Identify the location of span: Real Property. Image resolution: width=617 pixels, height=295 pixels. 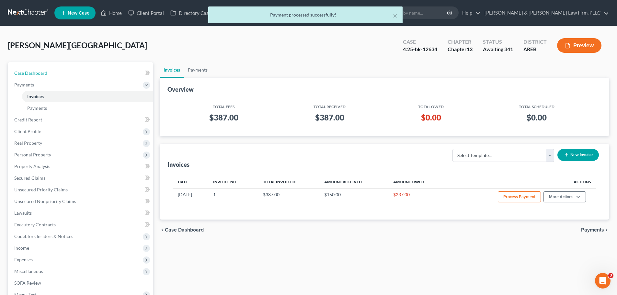
(28, 143).